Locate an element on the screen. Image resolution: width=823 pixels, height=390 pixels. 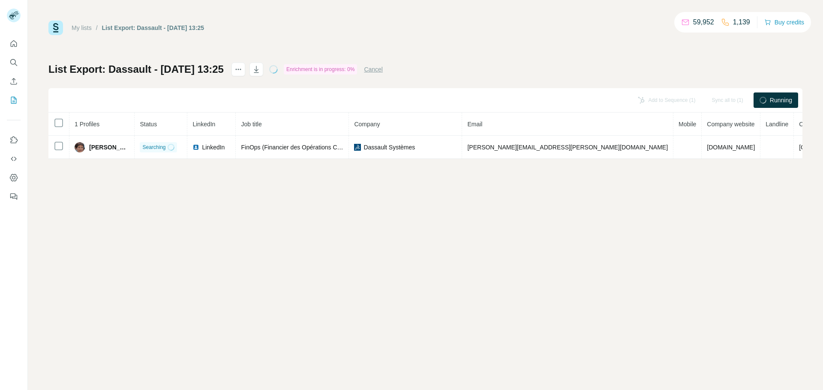
button: Use Surfe on LinkedIn is located at coordinates (14, 140).